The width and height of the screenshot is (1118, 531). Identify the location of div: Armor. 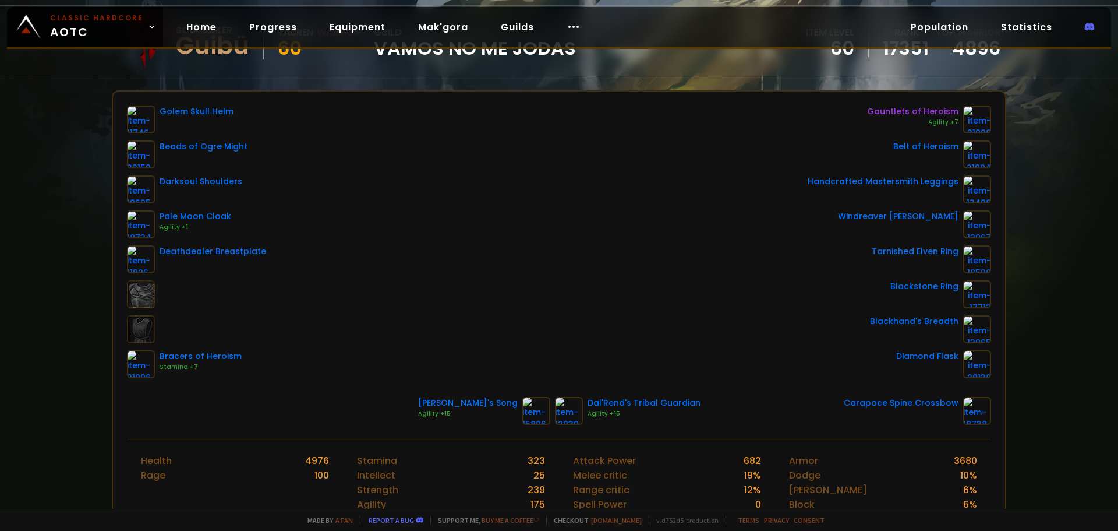
(804, 460).